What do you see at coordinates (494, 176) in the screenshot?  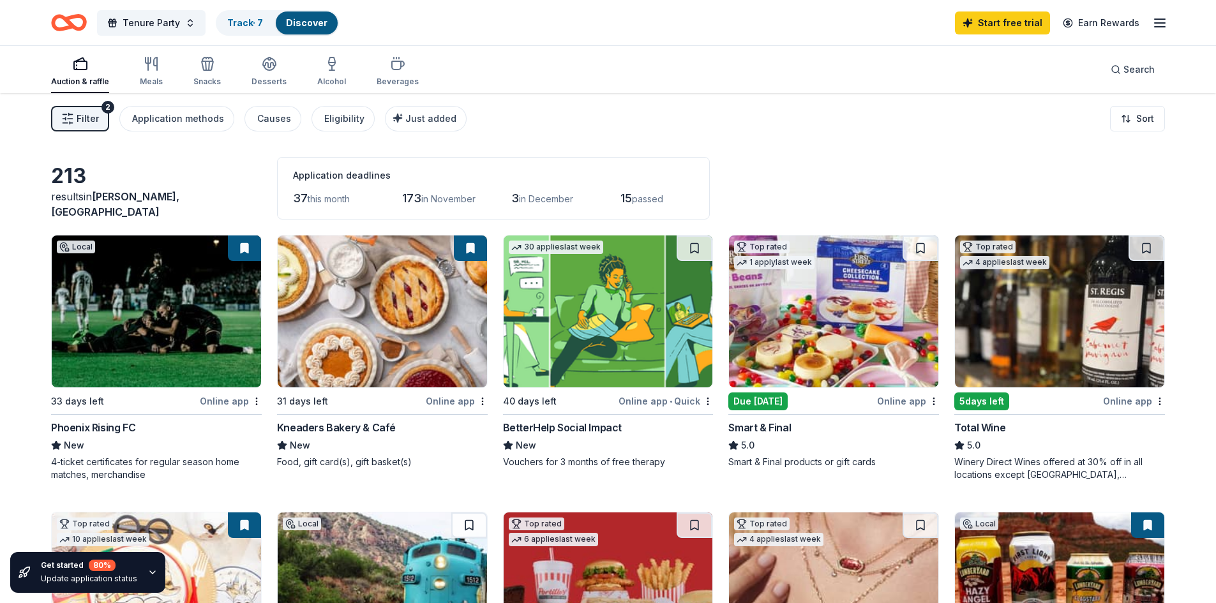 I see `div: Application deadlines` at bounding box center [494, 176].